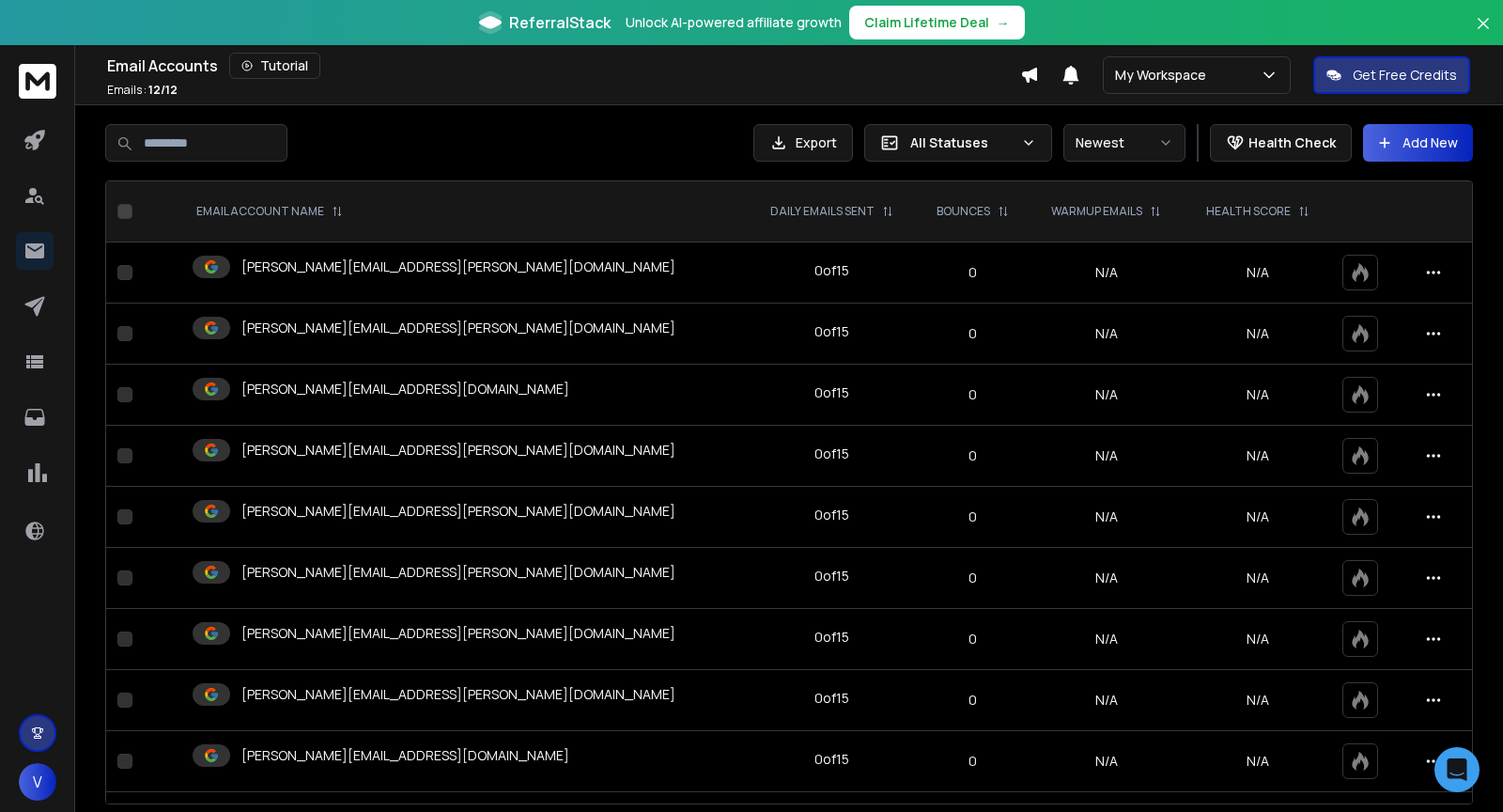 This screenshot has height=812, width=1503. Describe the element at coordinates (163, 90) in the screenshot. I see `span: 12 / 12` at that location.